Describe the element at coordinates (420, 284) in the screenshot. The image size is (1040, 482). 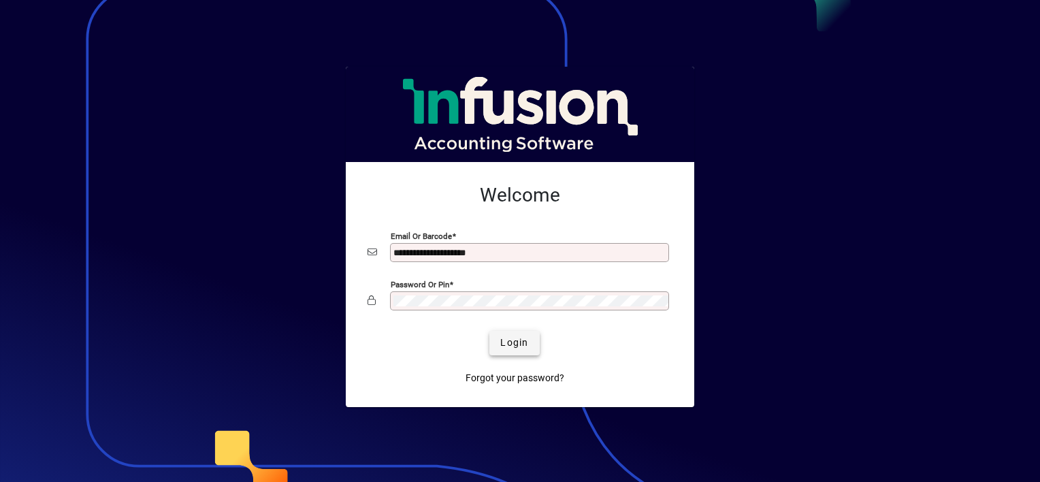
I see `mat-label: Password or Pin` at that location.